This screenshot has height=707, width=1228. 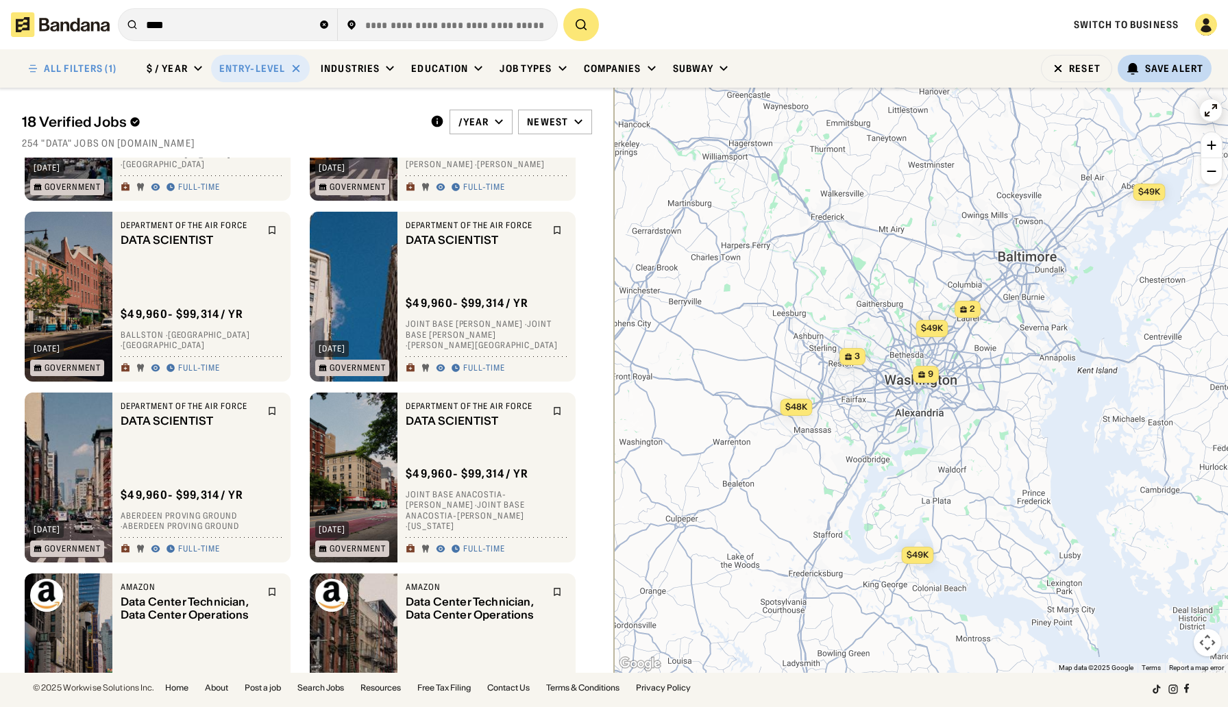 I want to click on div: Job Types, so click(x=525, y=69).